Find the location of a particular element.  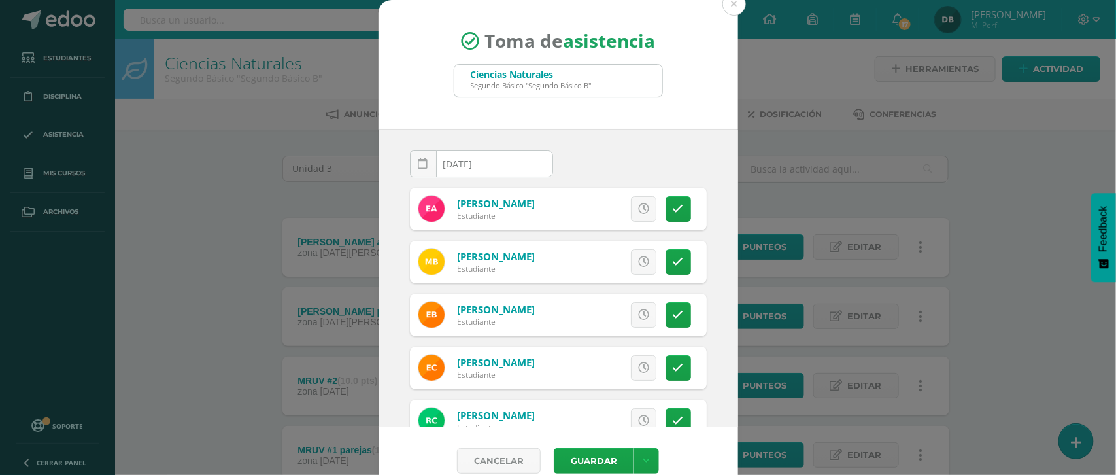

div: Ciencias Naturales is located at coordinates (531, 74).